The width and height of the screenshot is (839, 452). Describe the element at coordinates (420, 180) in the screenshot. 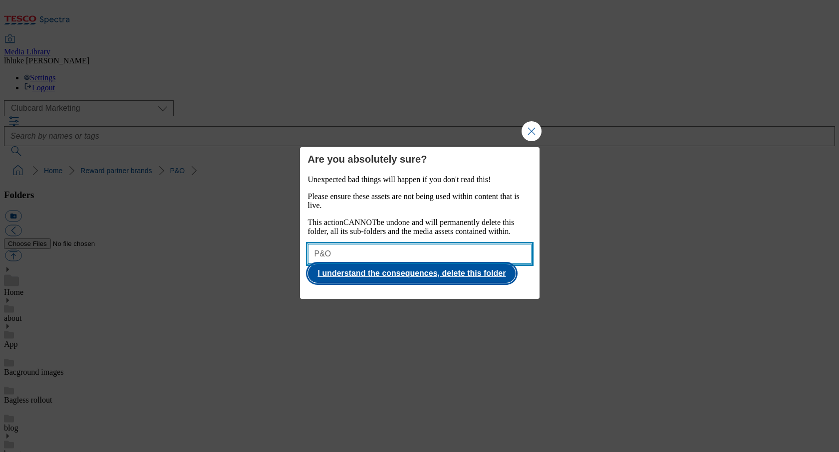

I see `p: Unexpected bad things will happen if you don't read this!` at that location.